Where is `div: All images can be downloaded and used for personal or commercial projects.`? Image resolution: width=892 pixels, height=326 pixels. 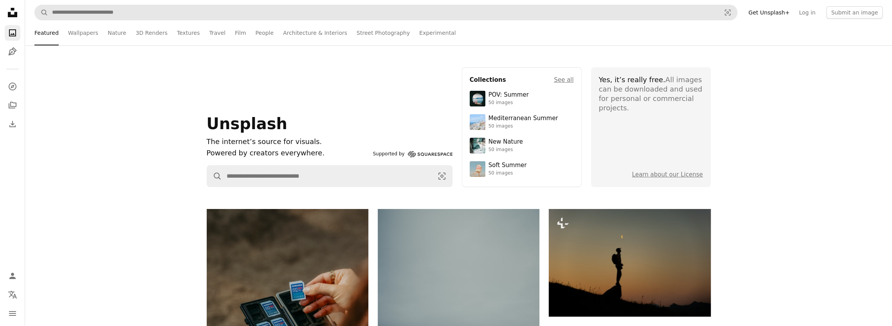
div: All images can be downloaded and used for personal or commercial projects. is located at coordinates (651, 94).